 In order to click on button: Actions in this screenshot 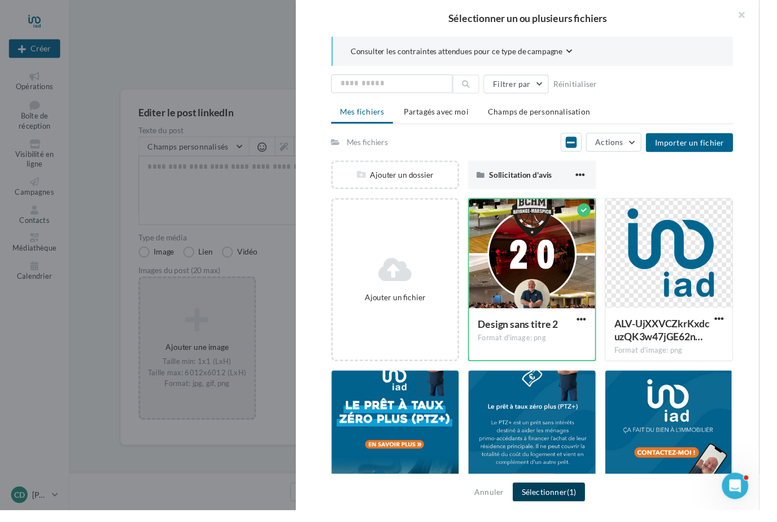, I will do `click(628, 146)`.